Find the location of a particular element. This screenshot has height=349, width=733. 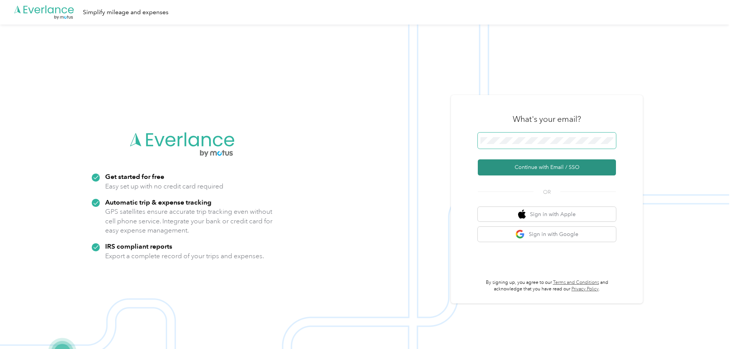

div: Simplify mileage and expenses is located at coordinates (125, 12).